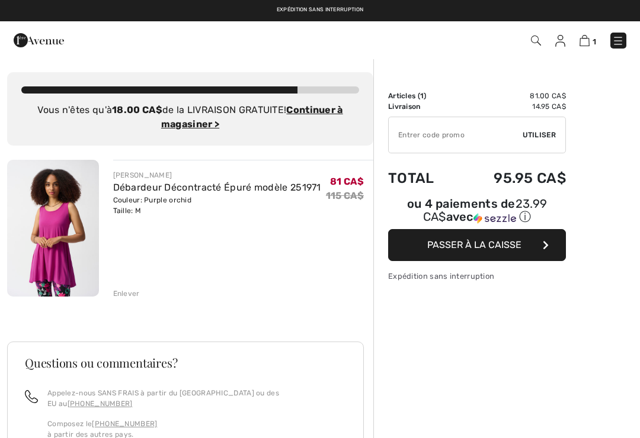 This screenshot has height=438, width=640. Describe the element at coordinates (495, 219) in the screenshot. I see `img: Sezzle` at that location.